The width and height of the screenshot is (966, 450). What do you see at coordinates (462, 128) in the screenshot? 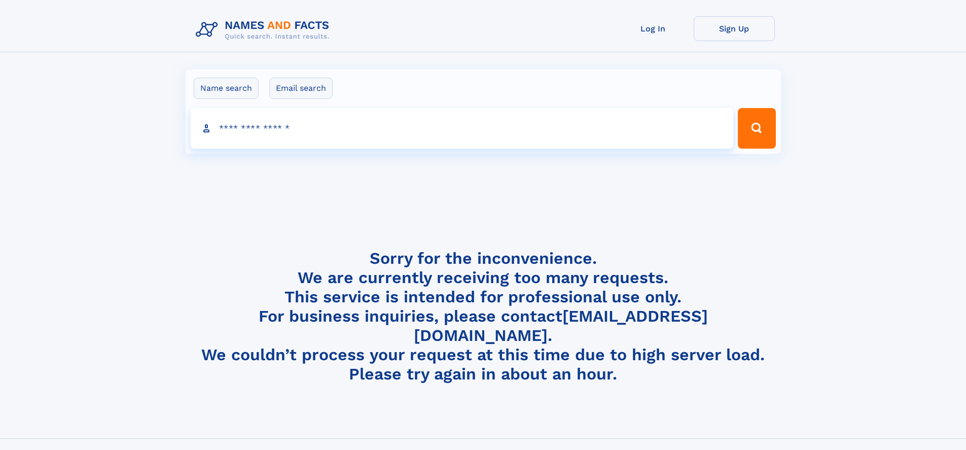
I see `input: search input` at bounding box center [462, 128].